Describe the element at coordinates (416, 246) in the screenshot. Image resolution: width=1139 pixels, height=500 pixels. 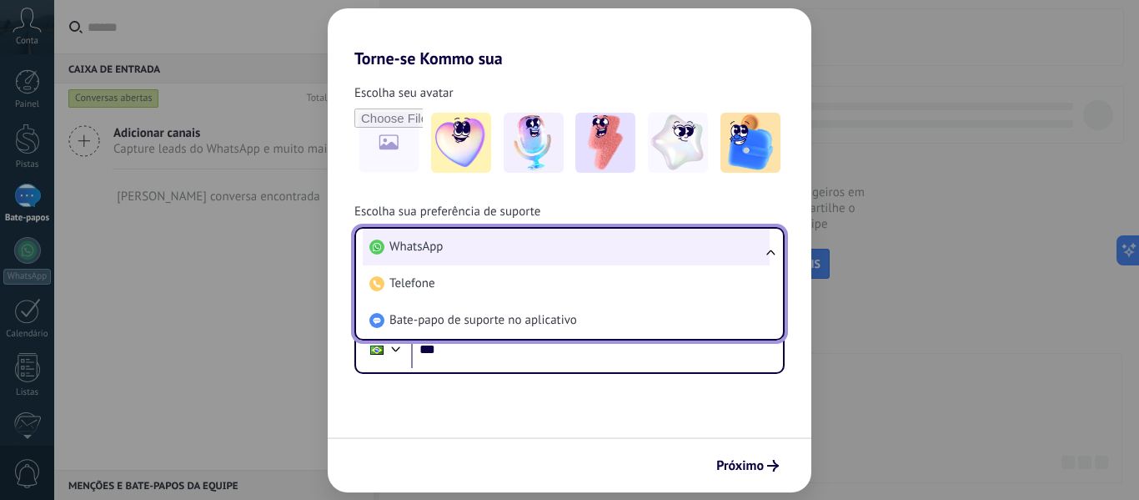
I see `font: WhatsApp` at that location.